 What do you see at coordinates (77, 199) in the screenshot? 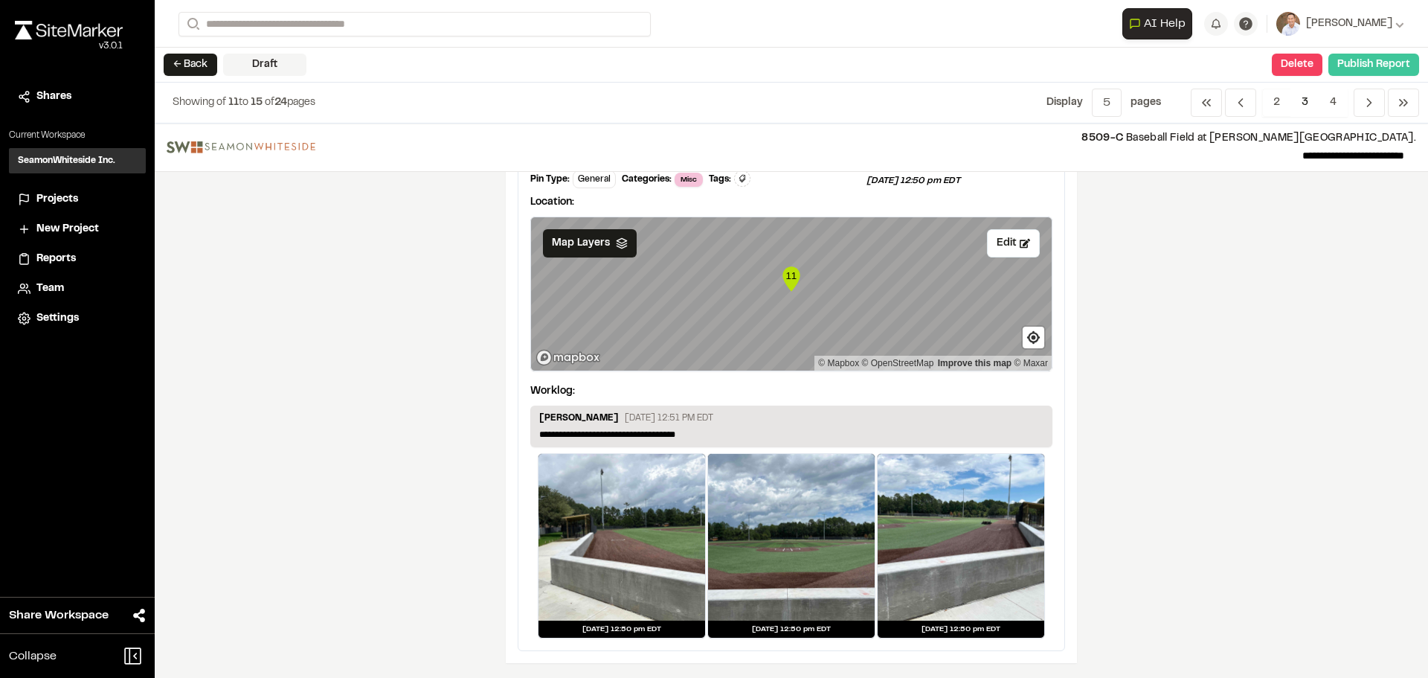
I see `a: Projects` at bounding box center [77, 199].